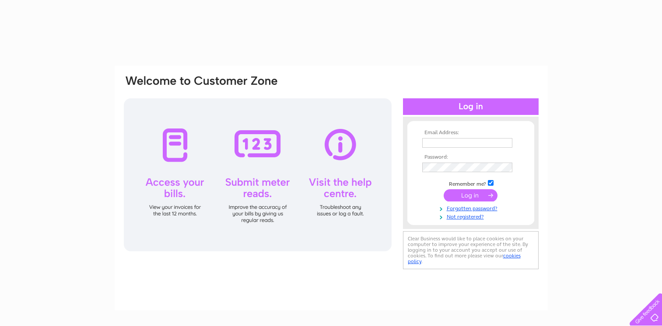 This screenshot has height=326, width=662. I want to click on a: cookies policy, so click(464, 259).